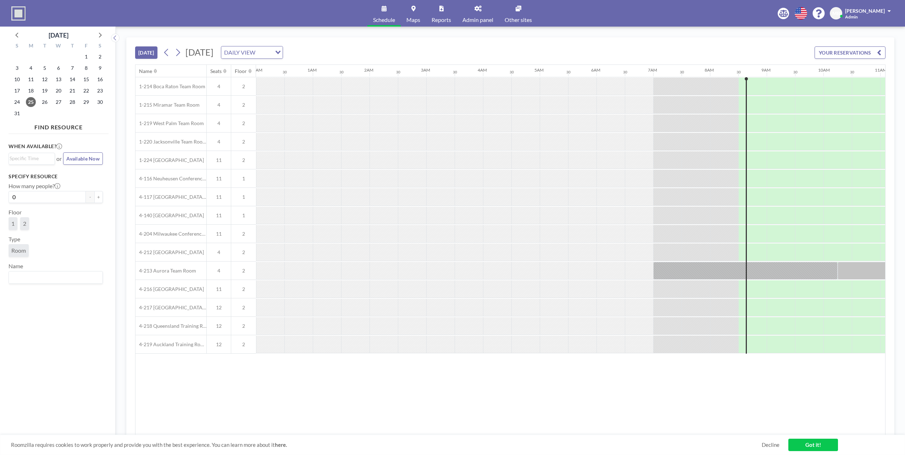  I want to click on span: MB, so click(836, 13).